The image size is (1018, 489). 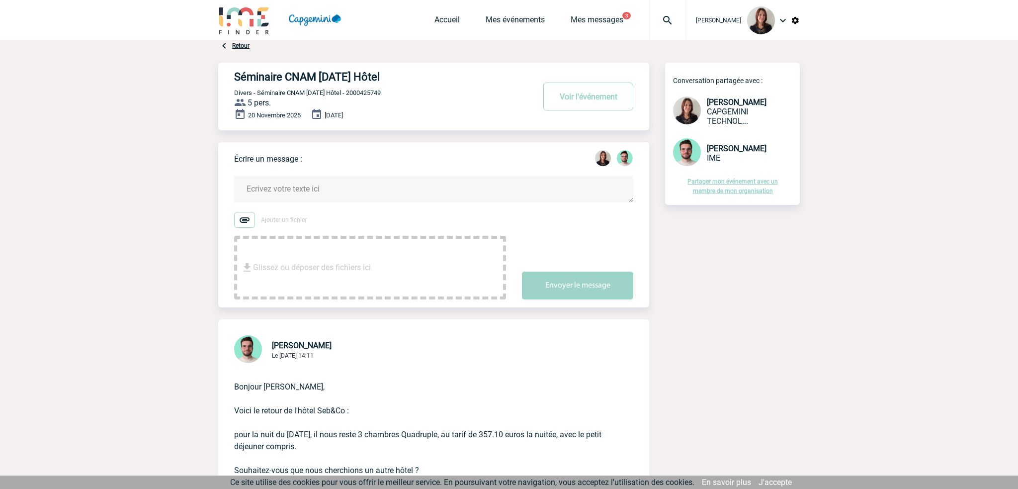 I want to click on span: 20 Novembre 2025, so click(x=274, y=115).